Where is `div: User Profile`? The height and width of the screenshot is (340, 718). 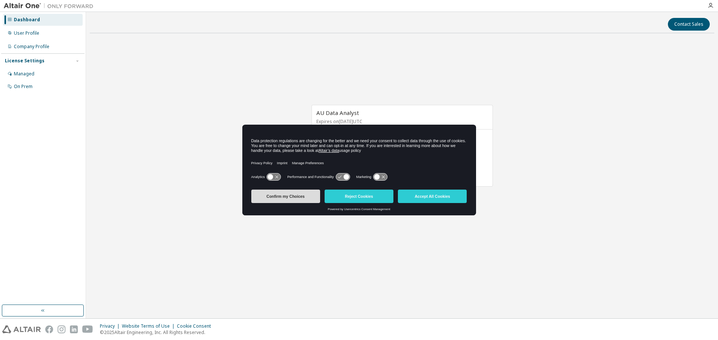 div: User Profile is located at coordinates (27, 33).